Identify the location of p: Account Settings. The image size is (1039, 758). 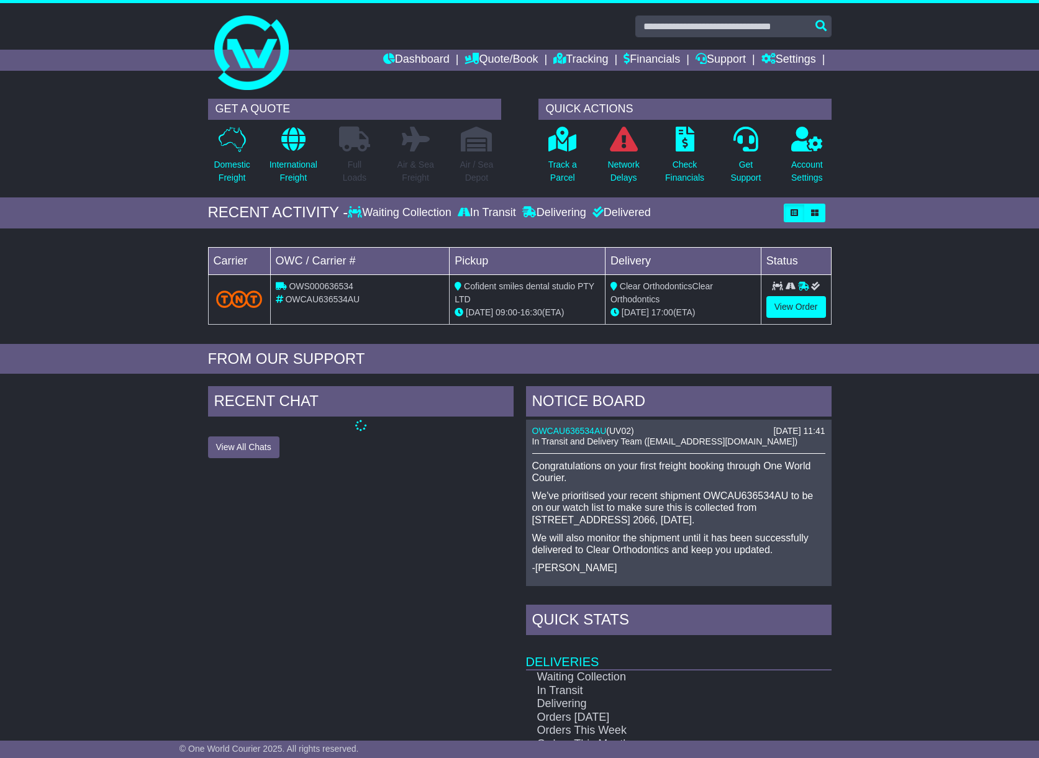
(807, 171).